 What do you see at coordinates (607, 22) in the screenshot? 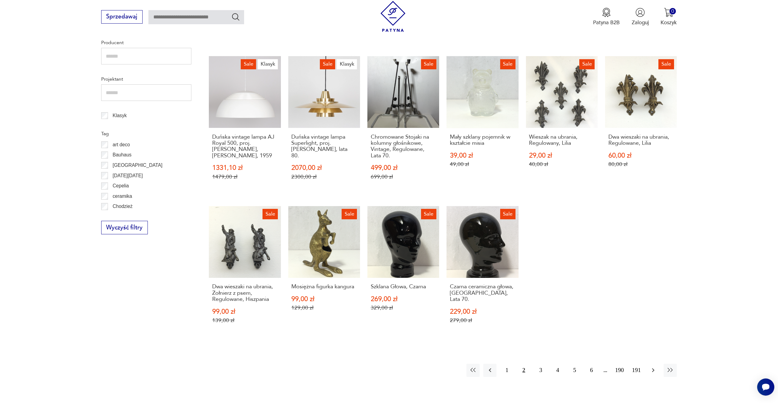
I see `p: Patyna B2B` at bounding box center [607, 22].